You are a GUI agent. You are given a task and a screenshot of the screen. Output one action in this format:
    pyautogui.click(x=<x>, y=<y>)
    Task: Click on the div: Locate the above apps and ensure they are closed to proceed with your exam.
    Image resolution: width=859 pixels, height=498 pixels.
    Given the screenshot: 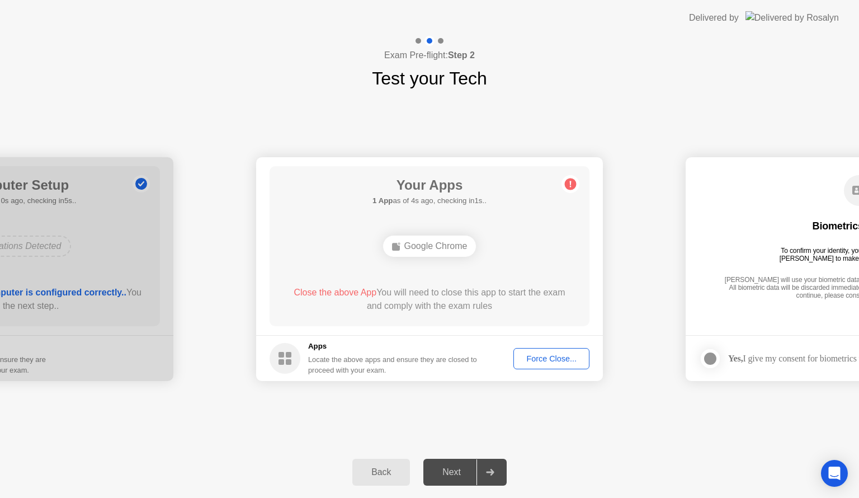 What is the action you would take?
    pyautogui.click(x=393, y=365)
    